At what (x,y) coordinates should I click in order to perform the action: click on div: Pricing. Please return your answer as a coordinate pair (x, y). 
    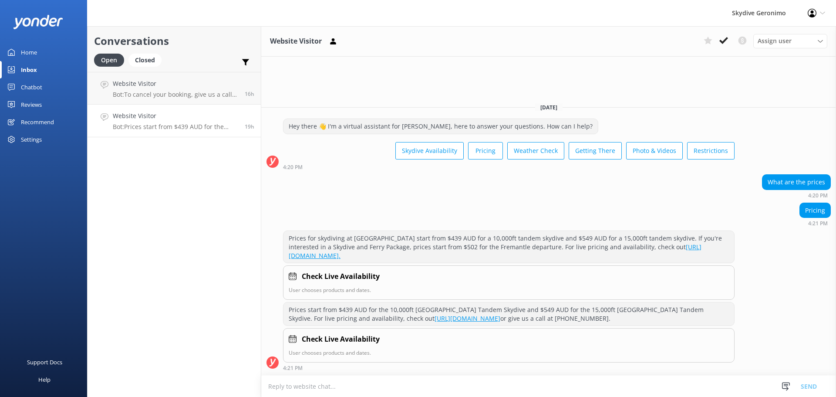
    Looking at the image, I should click on (816, 210).